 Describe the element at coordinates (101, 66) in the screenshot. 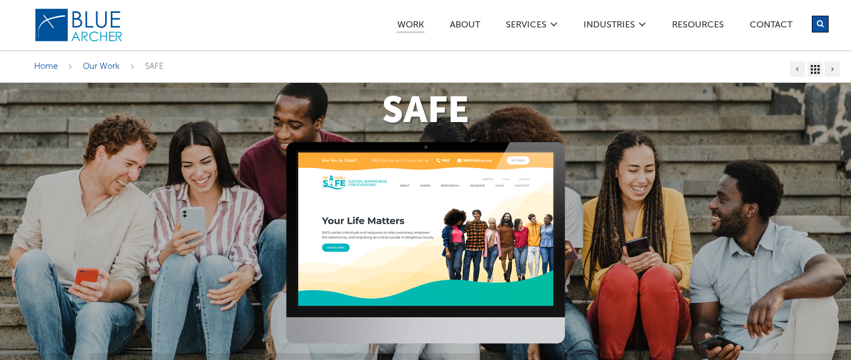

I see `span: Our Work` at that location.